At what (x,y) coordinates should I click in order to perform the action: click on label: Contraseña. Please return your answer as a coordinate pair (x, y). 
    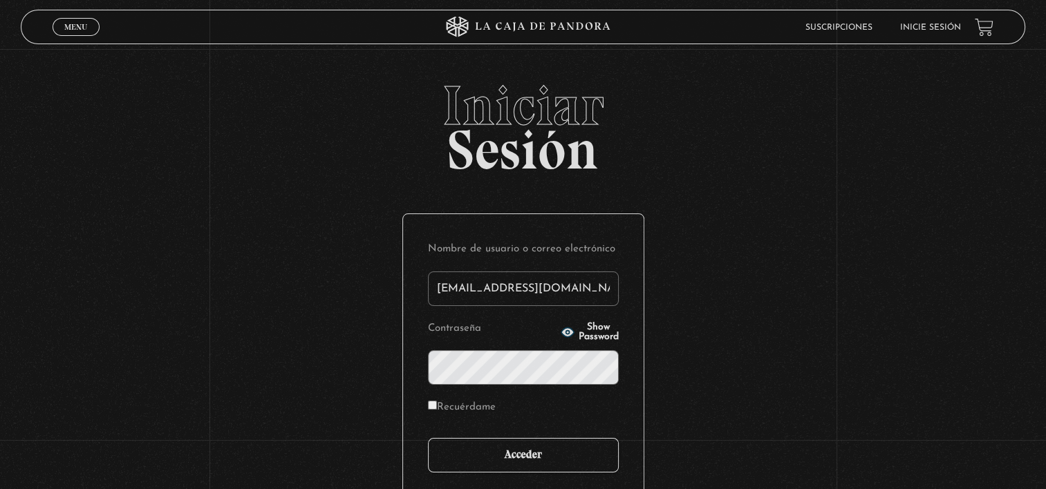
    Looking at the image, I should click on (492, 329).